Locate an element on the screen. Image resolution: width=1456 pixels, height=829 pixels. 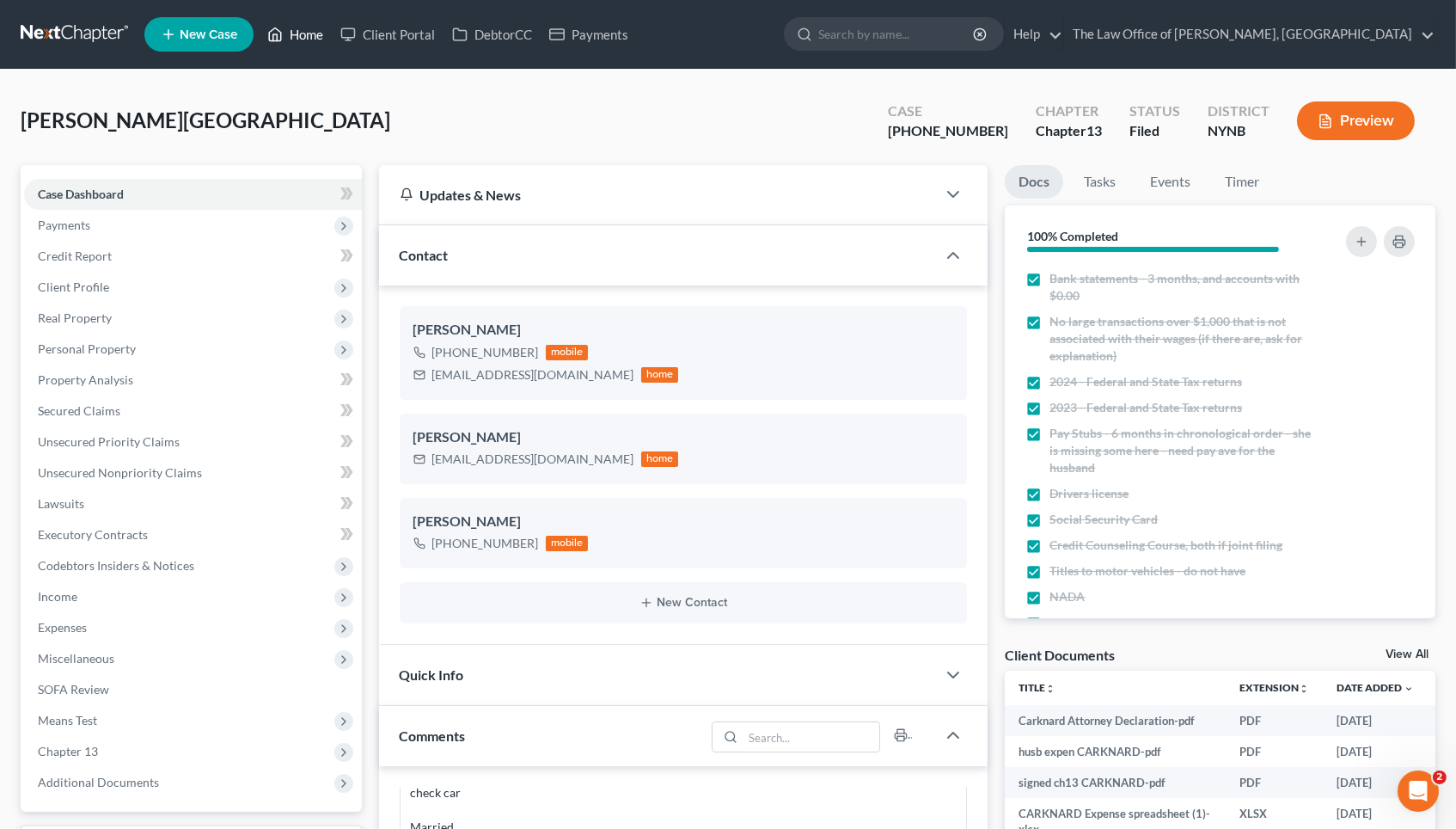
a: Unsecured Priority Claims is located at coordinates (192, 442).